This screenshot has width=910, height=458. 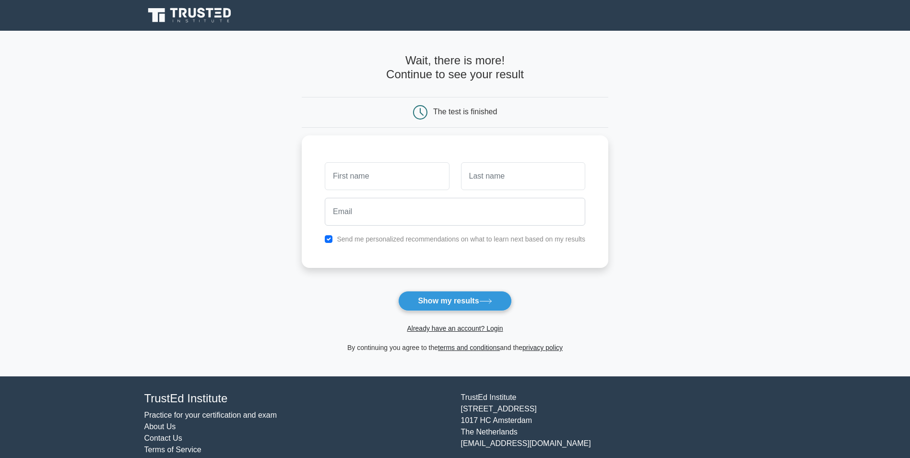 I want to click on h4: Wait, there is more! Continue to see your result, so click(x=455, y=68).